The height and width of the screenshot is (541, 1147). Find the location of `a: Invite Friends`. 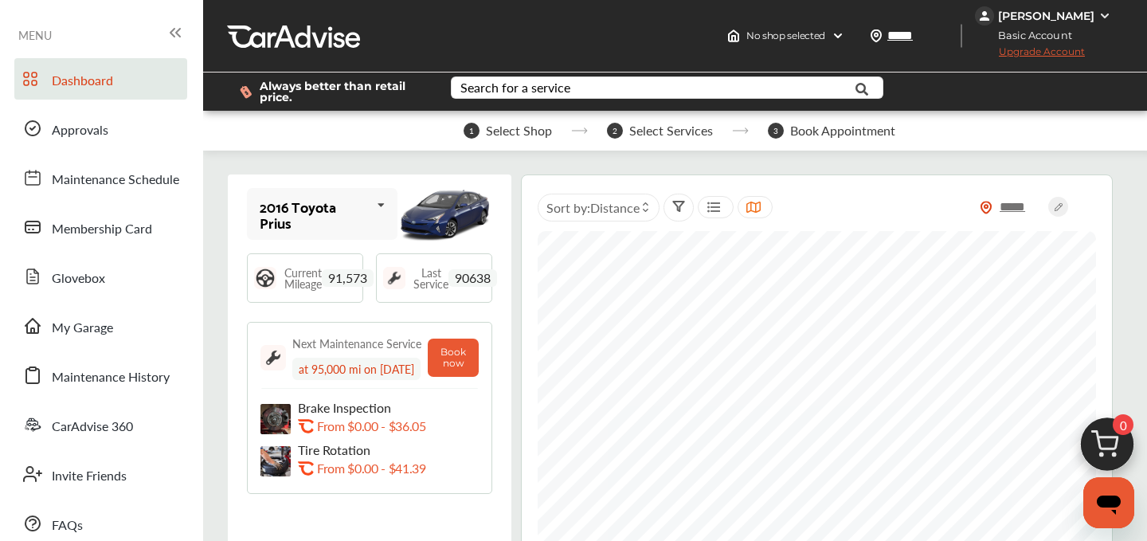

a: Invite Friends is located at coordinates (100, 474).